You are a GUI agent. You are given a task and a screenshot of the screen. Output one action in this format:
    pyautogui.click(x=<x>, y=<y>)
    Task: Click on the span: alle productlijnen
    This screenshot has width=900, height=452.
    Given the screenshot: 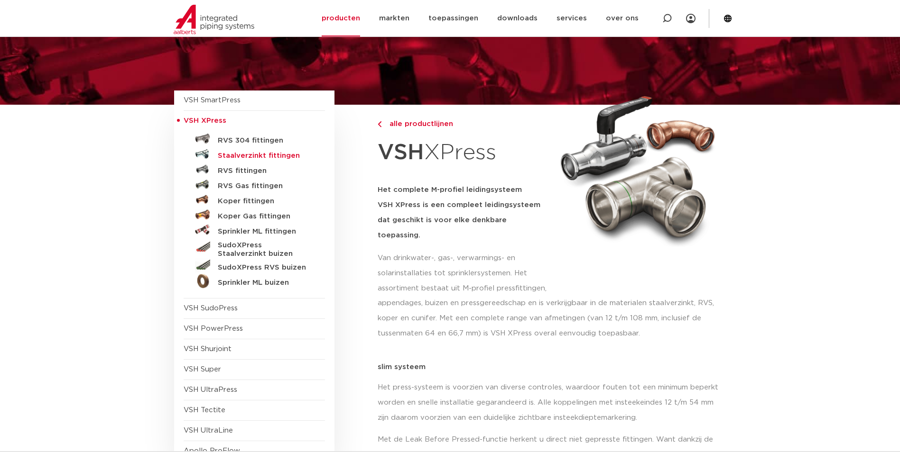 What is the action you would take?
    pyautogui.click(x=418, y=124)
    